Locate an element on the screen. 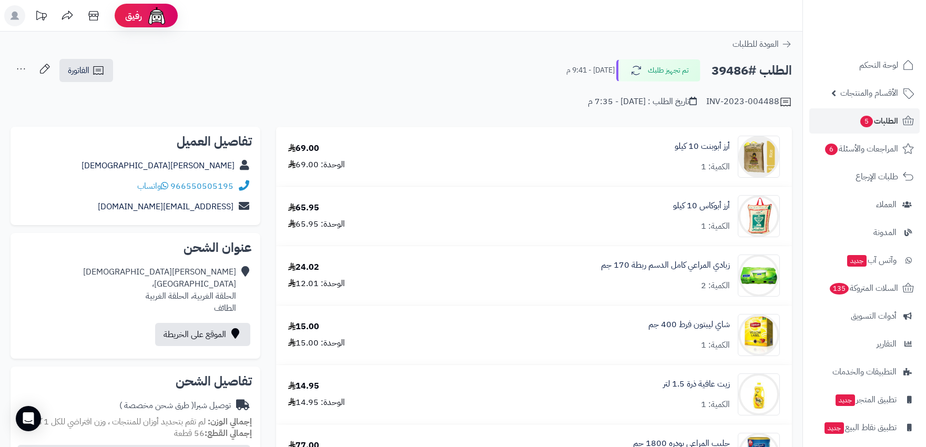 This screenshot has height=447, width=926. div: توصيل شبرا is located at coordinates (175, 405).